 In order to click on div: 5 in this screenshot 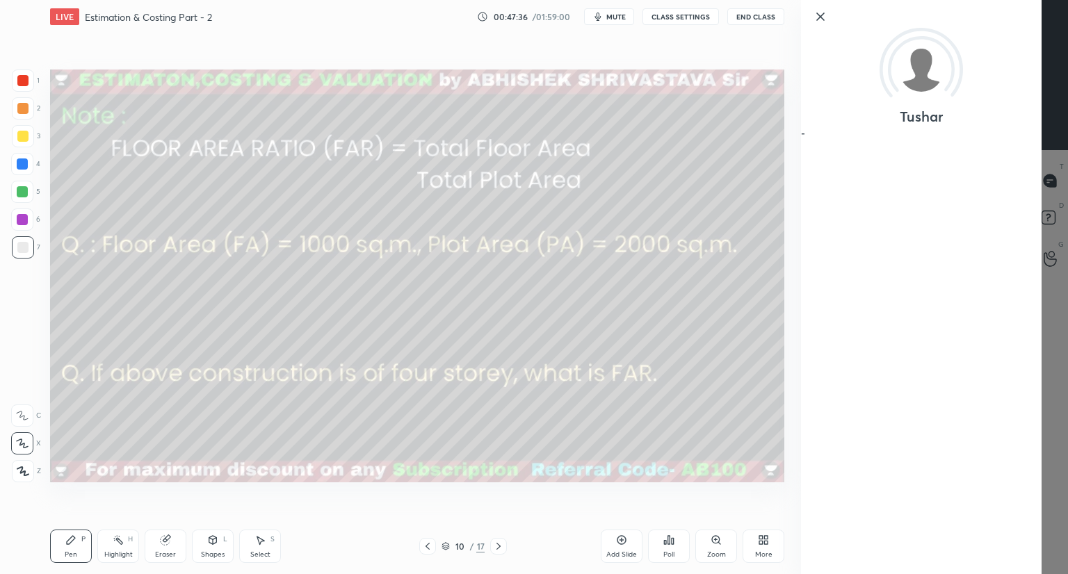, I will do `click(26, 192)`.